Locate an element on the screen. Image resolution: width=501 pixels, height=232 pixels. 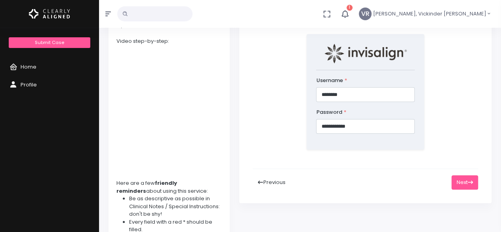
button: Previous is located at coordinates (271, 182).